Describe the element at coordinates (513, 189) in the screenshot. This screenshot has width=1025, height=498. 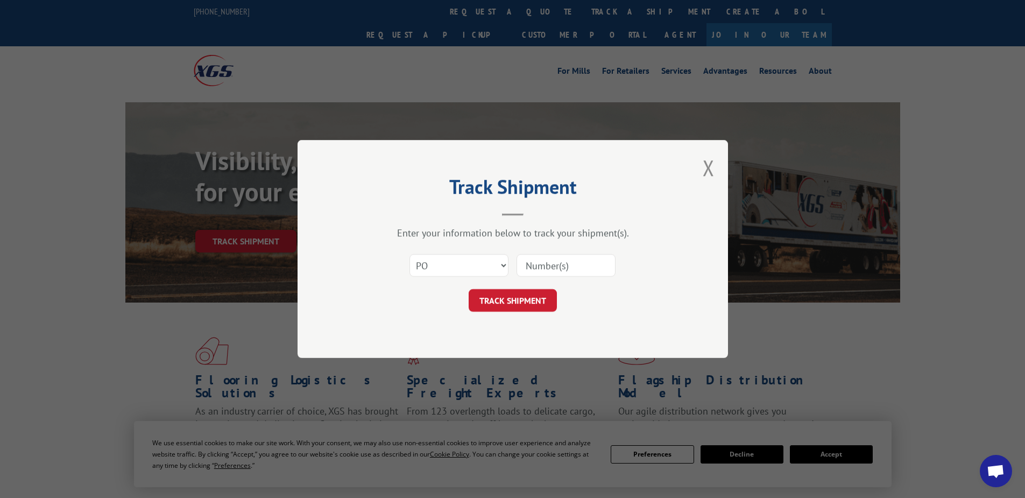
I see `h2: Track Shipment` at that location.